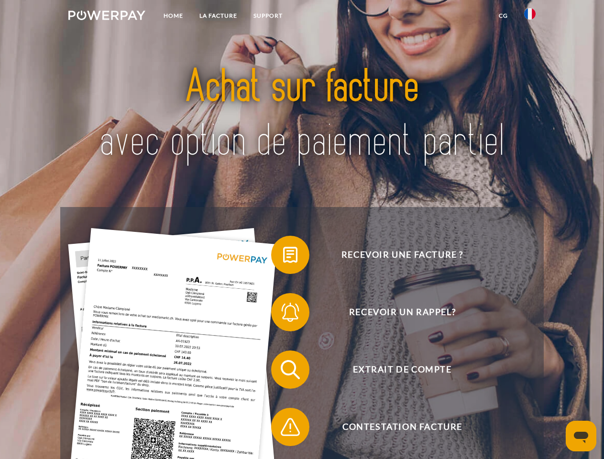 The height and width of the screenshot is (459, 604). What do you see at coordinates (396, 370) in the screenshot?
I see `button: Extrait de compte` at bounding box center [396, 370].